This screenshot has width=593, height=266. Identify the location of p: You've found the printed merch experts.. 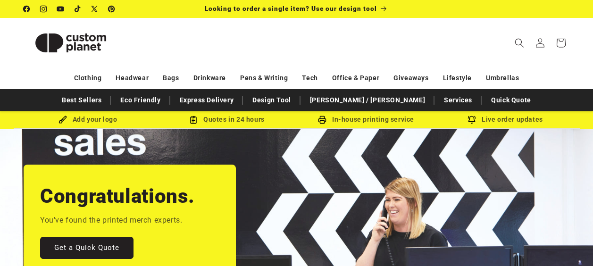
(111, 220).